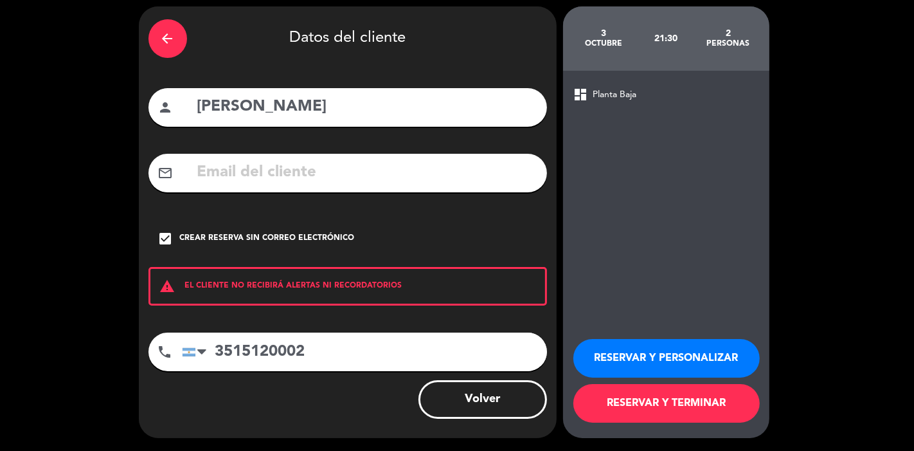  I want to click on i: arrow_back, so click(168, 39).